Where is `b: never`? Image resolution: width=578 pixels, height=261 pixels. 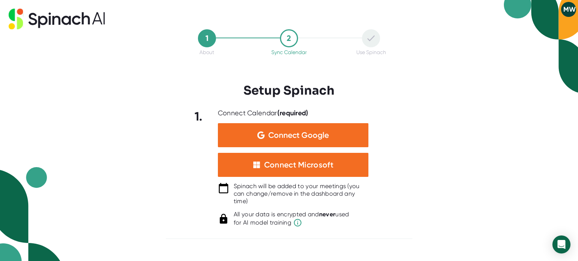
b: never is located at coordinates (327, 214).